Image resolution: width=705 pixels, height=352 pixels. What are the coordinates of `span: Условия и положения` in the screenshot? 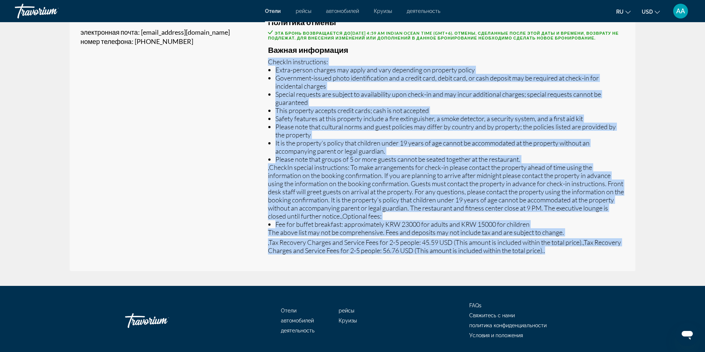 It's located at (496, 336).